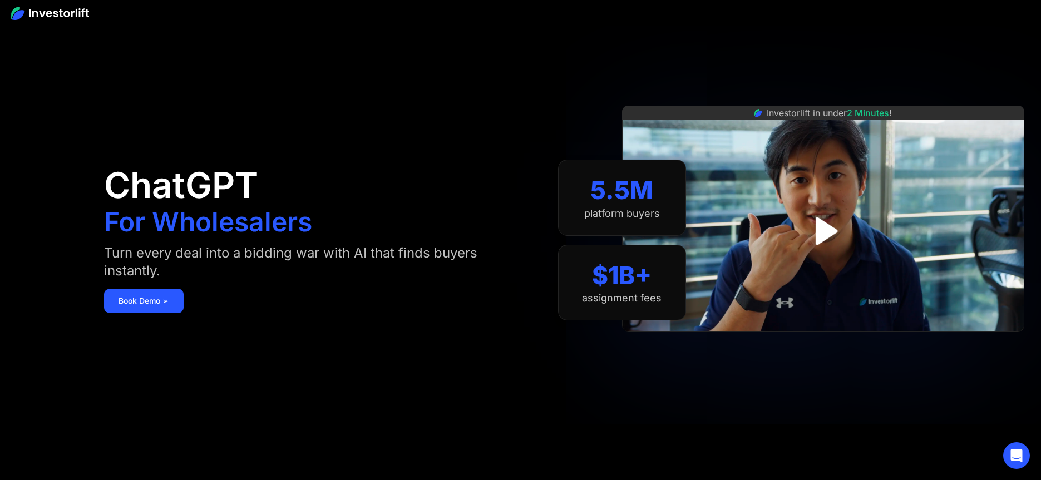 The height and width of the screenshot is (480, 1041). I want to click on span: 2 Minutes, so click(868, 113).